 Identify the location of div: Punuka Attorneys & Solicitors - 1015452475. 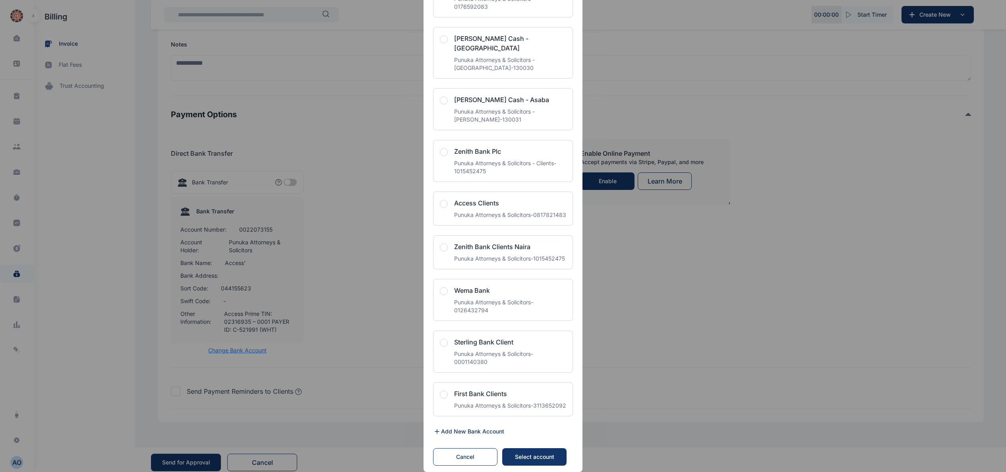
(509, 259).